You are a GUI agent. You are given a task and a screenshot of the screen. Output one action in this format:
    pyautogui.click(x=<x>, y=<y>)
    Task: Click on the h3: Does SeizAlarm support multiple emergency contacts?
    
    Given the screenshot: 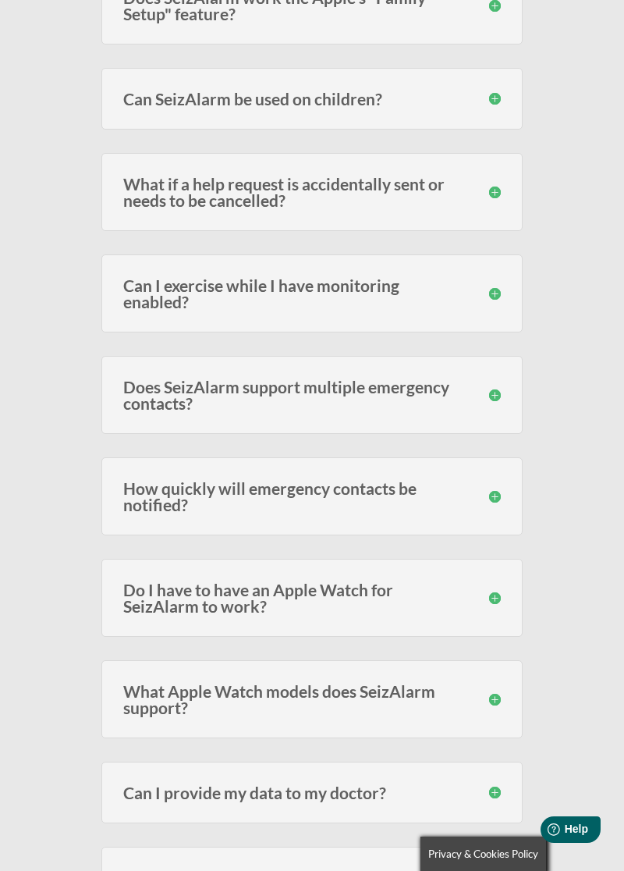 What is the action you would take?
    pyautogui.click(x=312, y=395)
    